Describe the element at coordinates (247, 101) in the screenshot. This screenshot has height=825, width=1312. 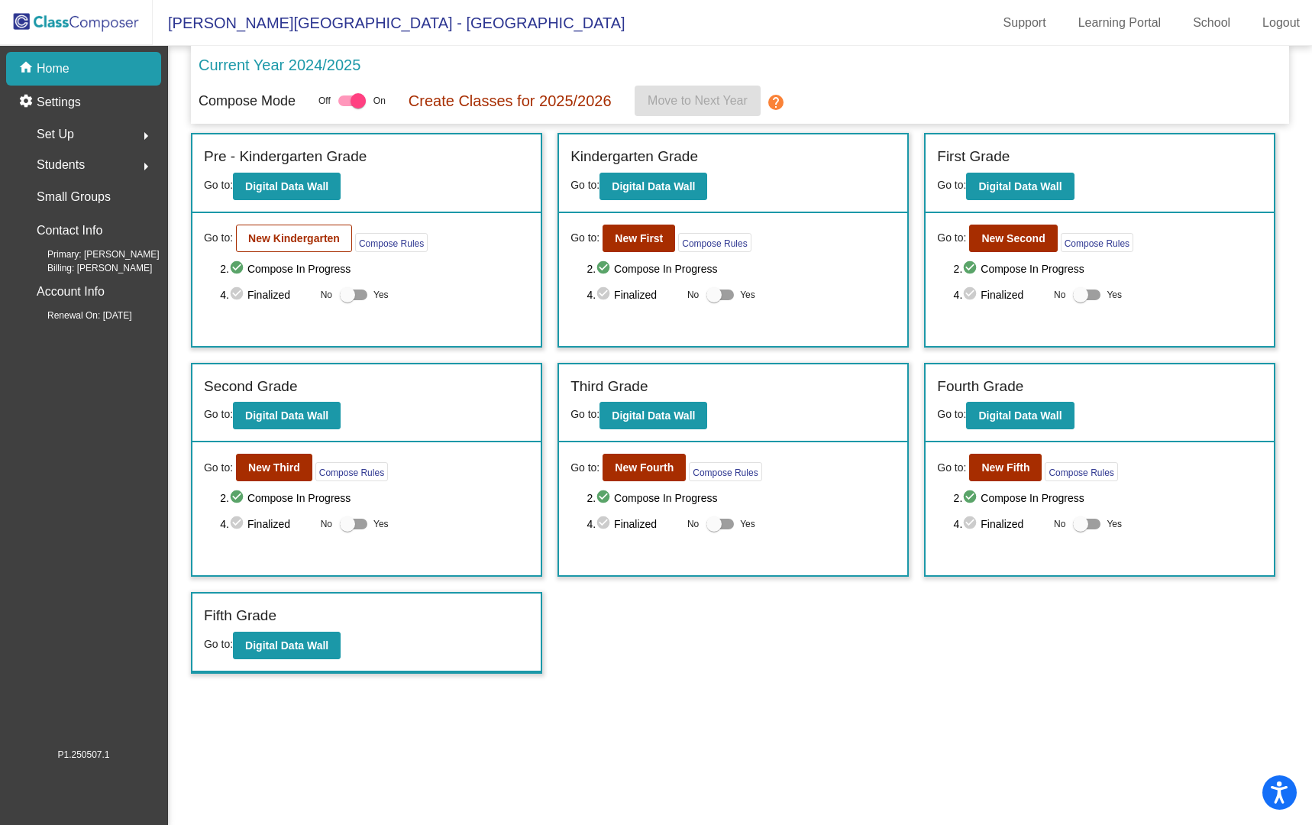
I see `p: Compose Mode` at that location.